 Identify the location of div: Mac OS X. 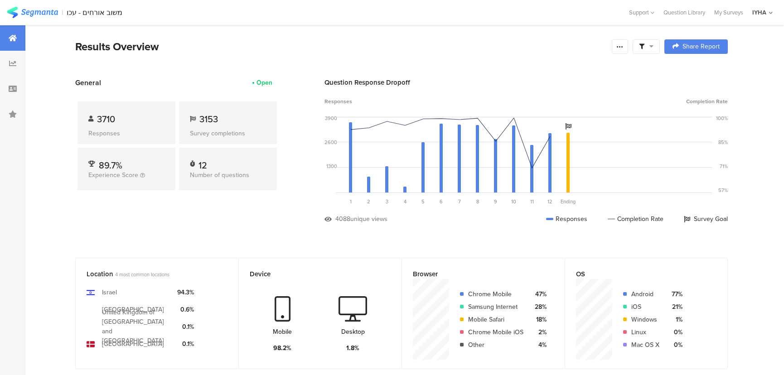
(646, 345).